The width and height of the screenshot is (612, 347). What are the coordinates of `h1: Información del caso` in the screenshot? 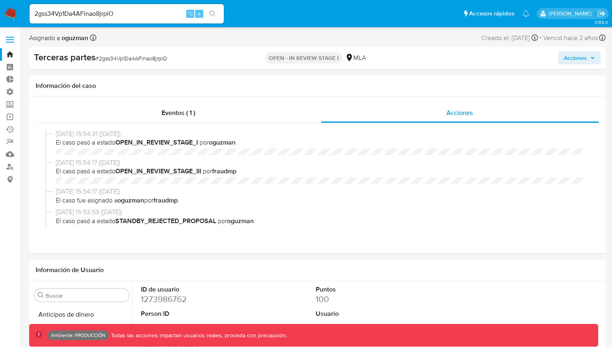 It's located at (317, 86).